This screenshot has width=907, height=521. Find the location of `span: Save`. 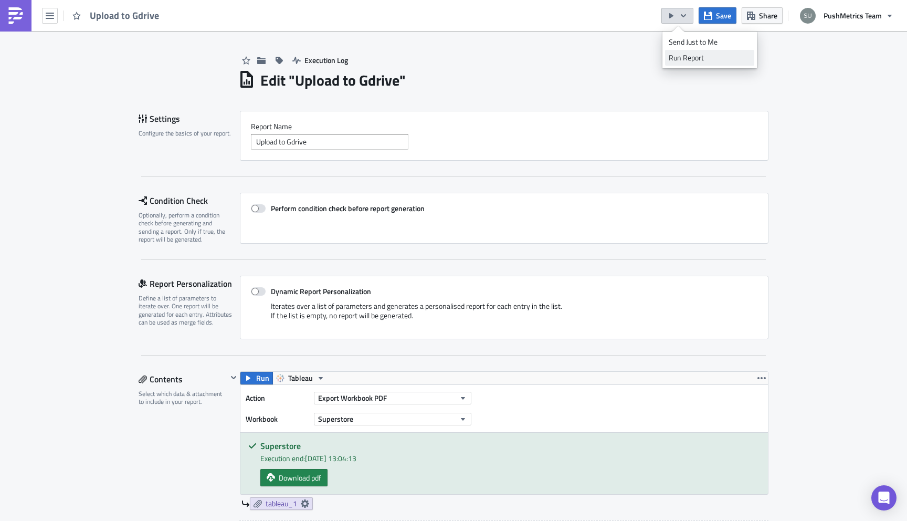

span: Save is located at coordinates (724, 15).